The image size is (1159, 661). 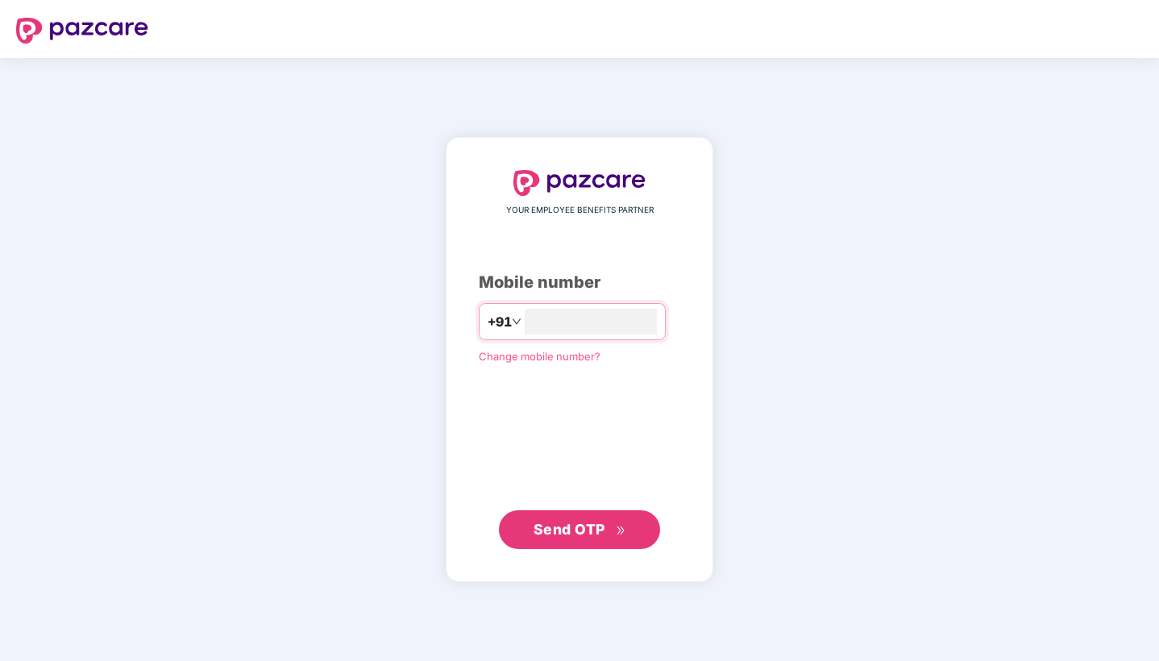 What do you see at coordinates (517, 322) in the screenshot?
I see `span: down` at bounding box center [517, 322].